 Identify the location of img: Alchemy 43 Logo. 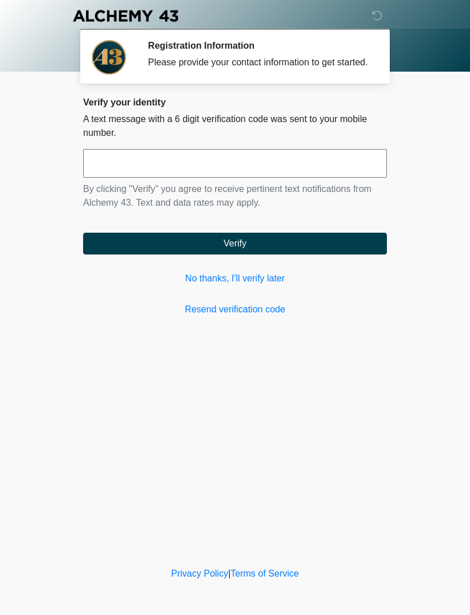
(126, 15).